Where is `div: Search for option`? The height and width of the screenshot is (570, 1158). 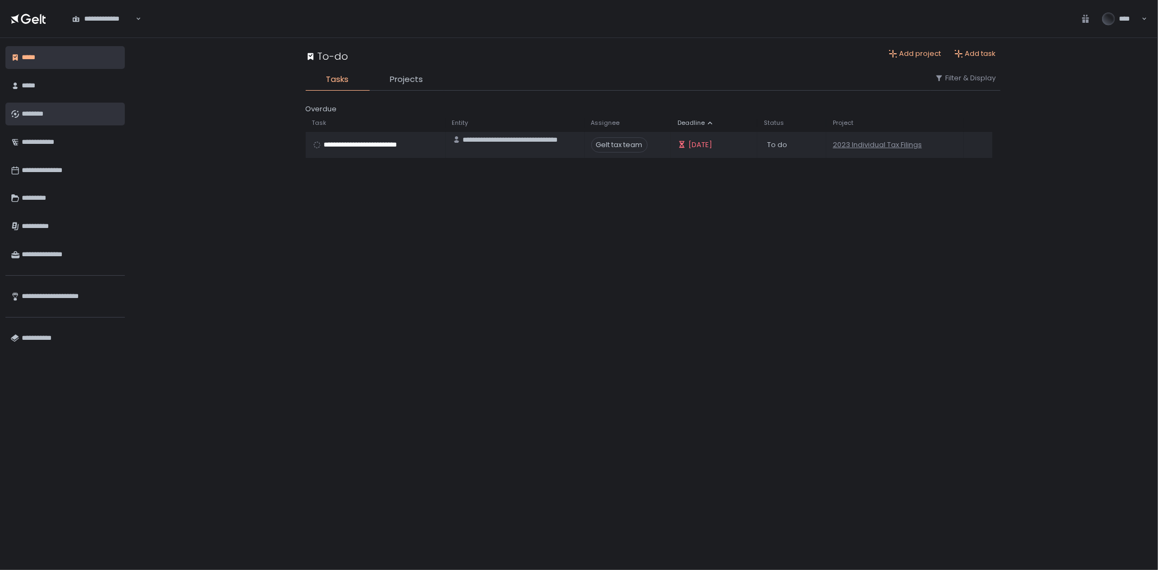
div: Search for option is located at coordinates (103, 18).